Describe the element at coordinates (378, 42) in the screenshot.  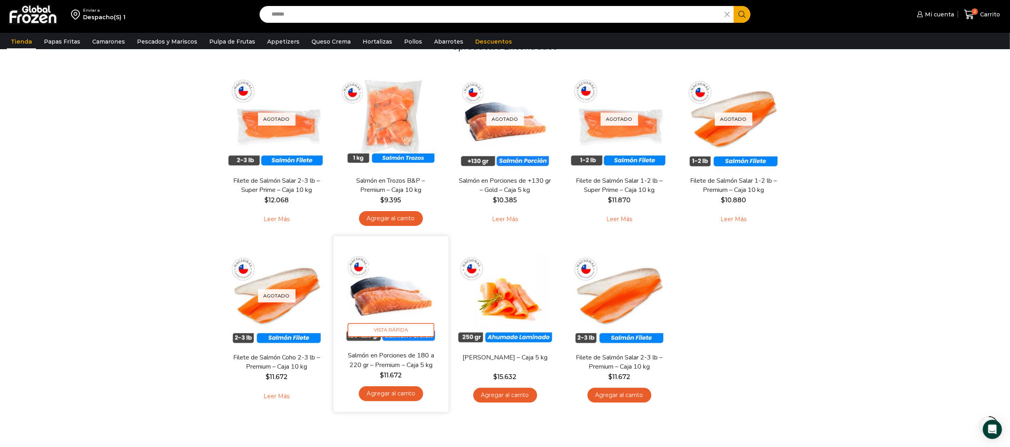
I see `a: Hortalizas` at that location.